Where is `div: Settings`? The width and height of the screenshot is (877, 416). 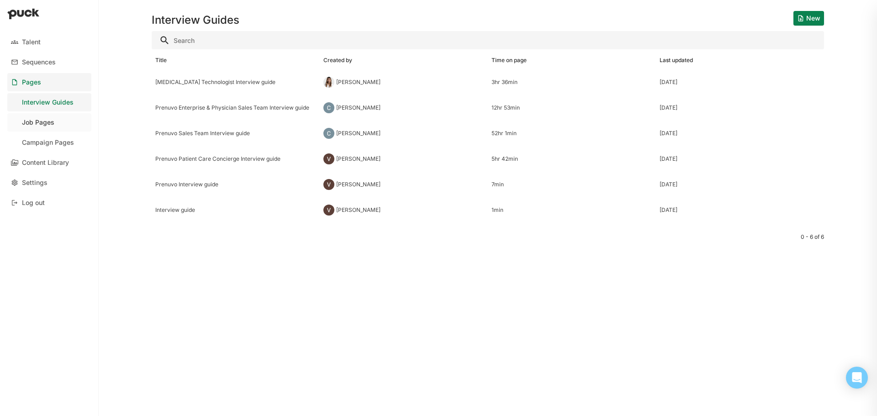 div: Settings is located at coordinates (35, 183).